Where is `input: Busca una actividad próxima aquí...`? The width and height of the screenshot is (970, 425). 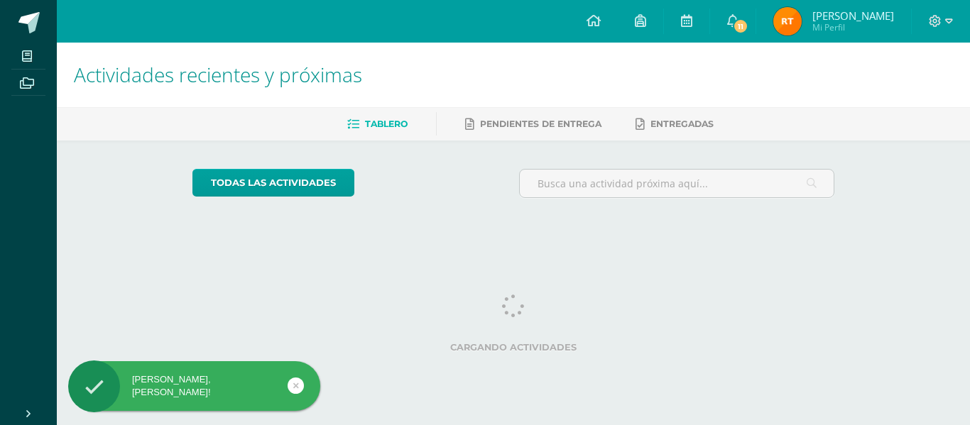
input: Busca una actividad próxima aquí... is located at coordinates (677, 183).